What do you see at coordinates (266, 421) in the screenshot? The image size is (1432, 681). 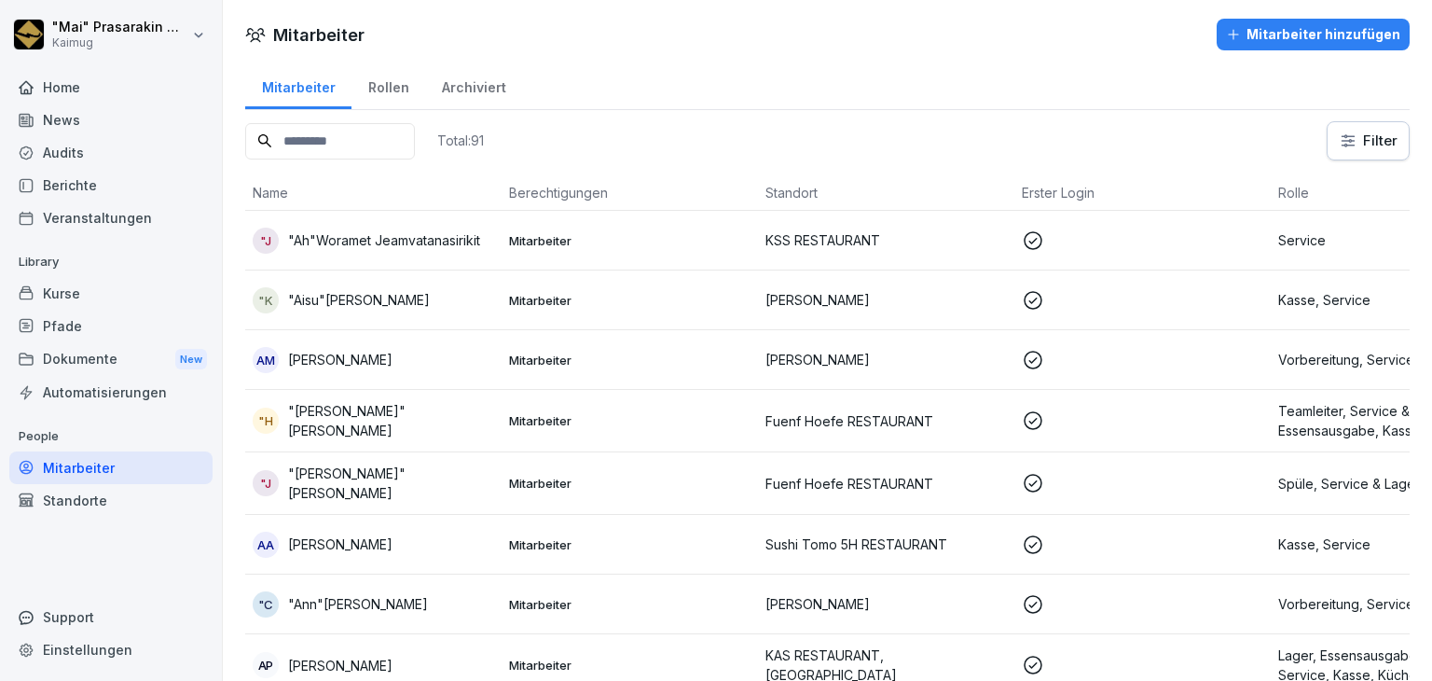 I see `div: "H` at bounding box center [266, 421].